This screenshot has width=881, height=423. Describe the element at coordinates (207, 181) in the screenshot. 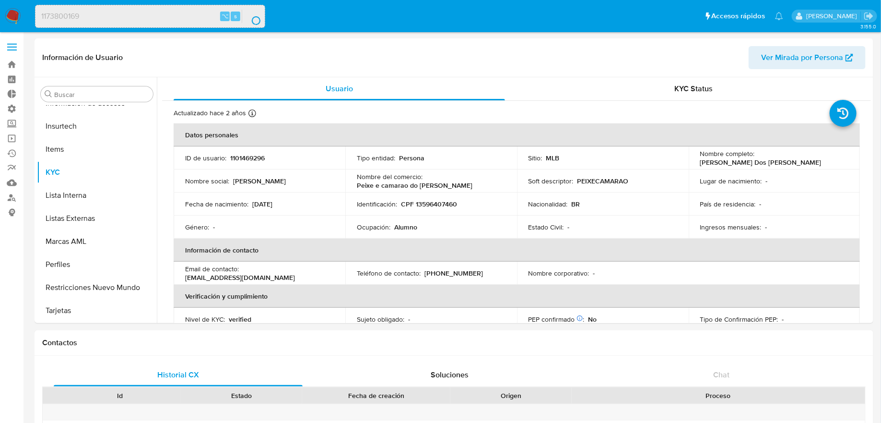

I see `p: Nombre social :` at that location.